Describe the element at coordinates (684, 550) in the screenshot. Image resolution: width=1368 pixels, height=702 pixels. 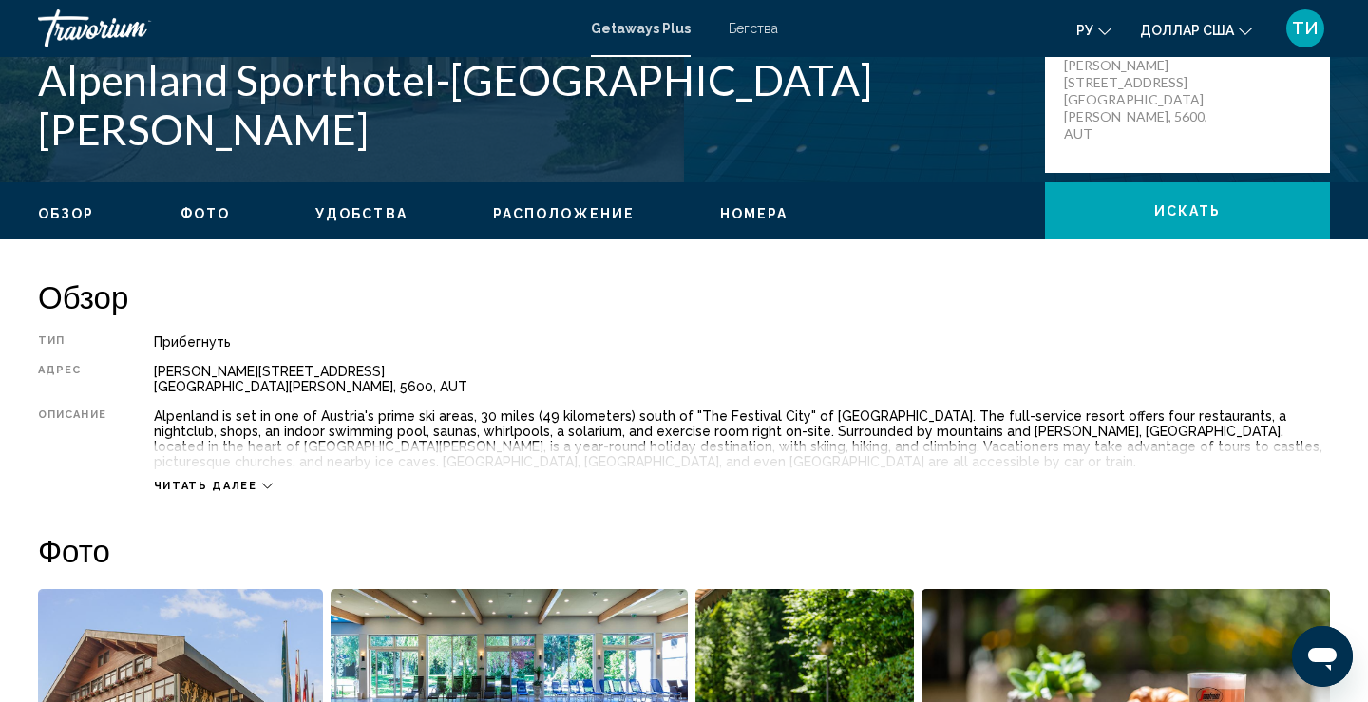
I see `h2: Фото` at that location.